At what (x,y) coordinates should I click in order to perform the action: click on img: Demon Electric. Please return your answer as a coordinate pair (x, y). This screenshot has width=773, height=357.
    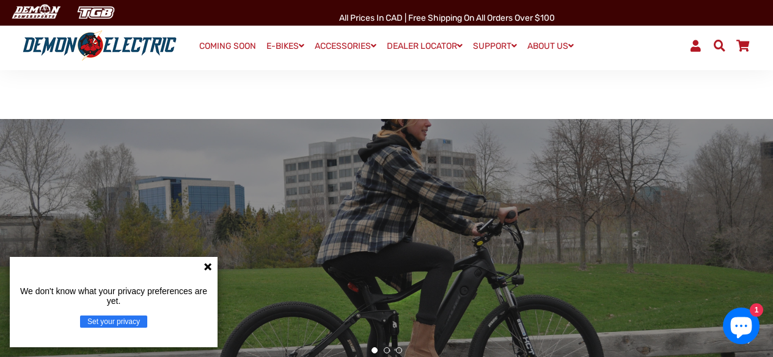
    Looking at the image, I should click on (35, 12).